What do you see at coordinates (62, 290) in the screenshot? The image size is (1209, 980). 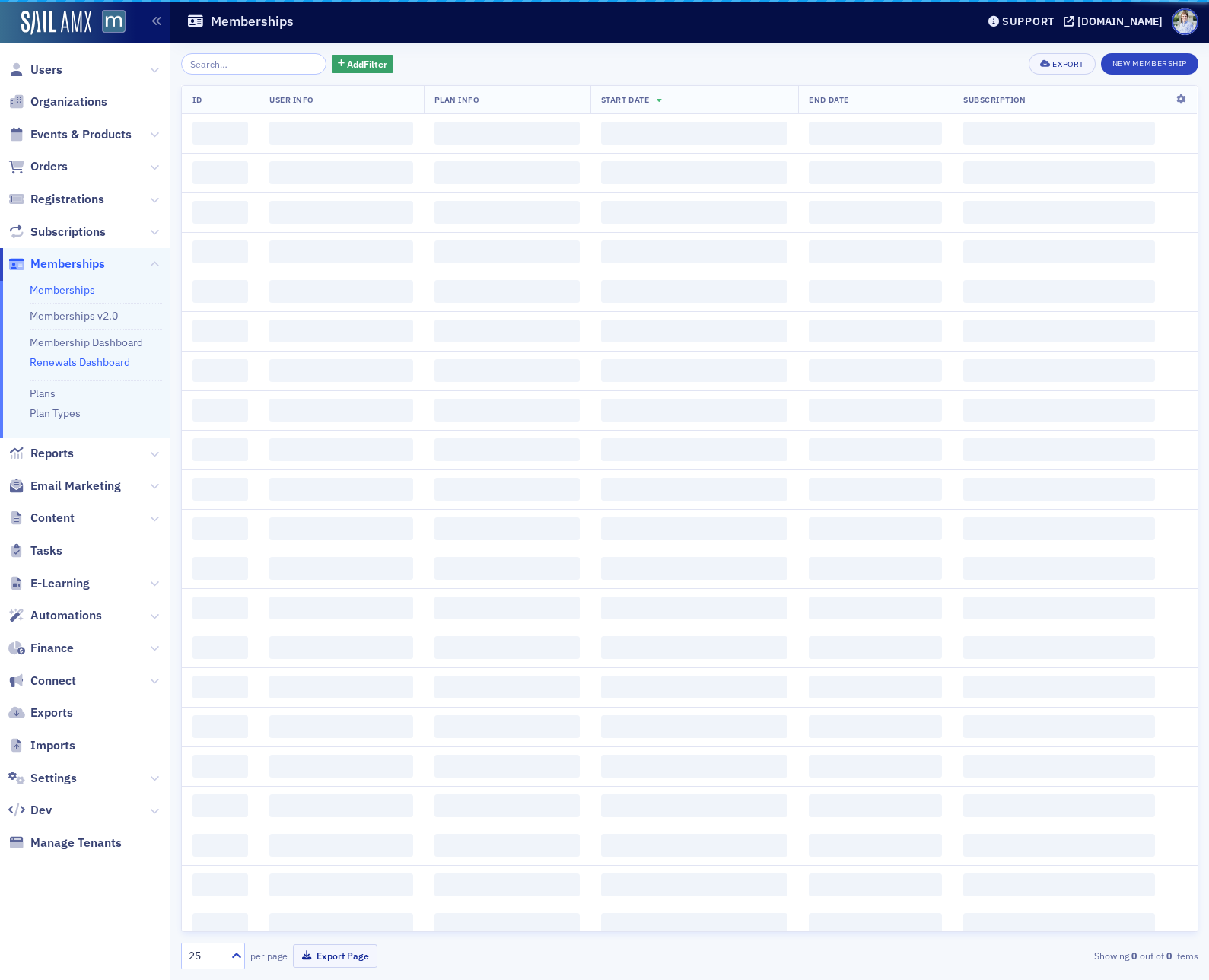 I see `a: Memberships` at bounding box center [62, 290].